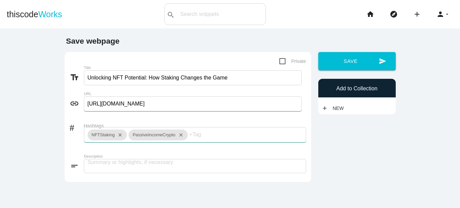 The image size is (460, 208). Describe the element at coordinates (382, 61) in the screenshot. I see `i: send` at that location.